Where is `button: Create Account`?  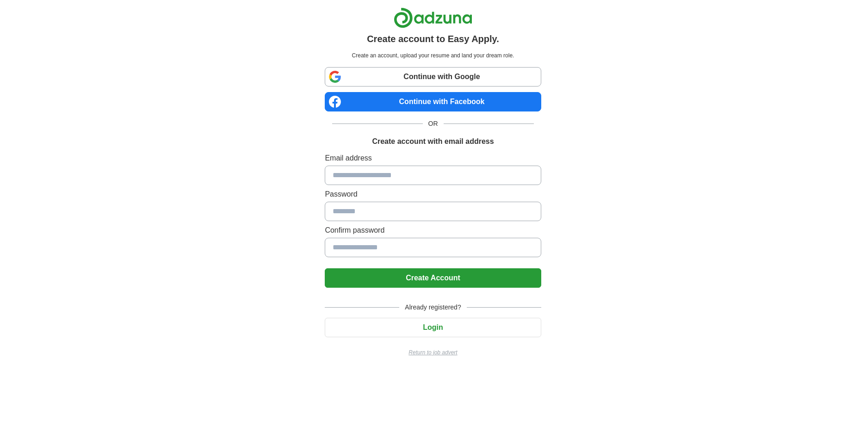 button: Create Account is located at coordinates (432, 278).